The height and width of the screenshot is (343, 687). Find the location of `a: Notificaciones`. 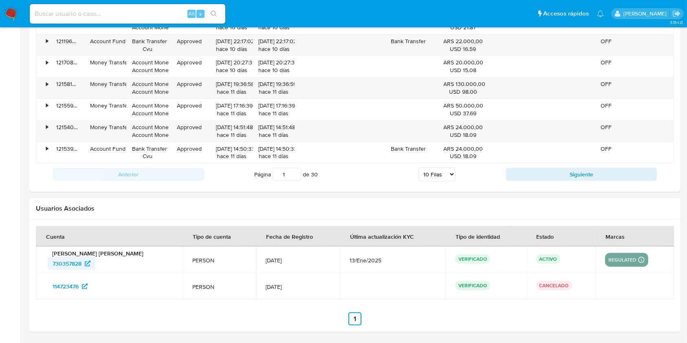

a: Notificaciones is located at coordinates (600, 13).